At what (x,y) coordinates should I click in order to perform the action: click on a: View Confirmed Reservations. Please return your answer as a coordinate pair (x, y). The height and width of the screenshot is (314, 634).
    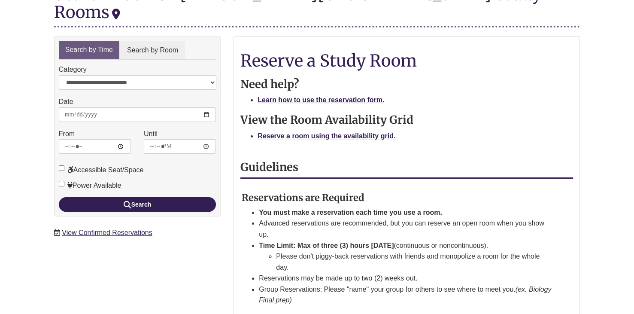
    Looking at the image, I should click on (107, 232).